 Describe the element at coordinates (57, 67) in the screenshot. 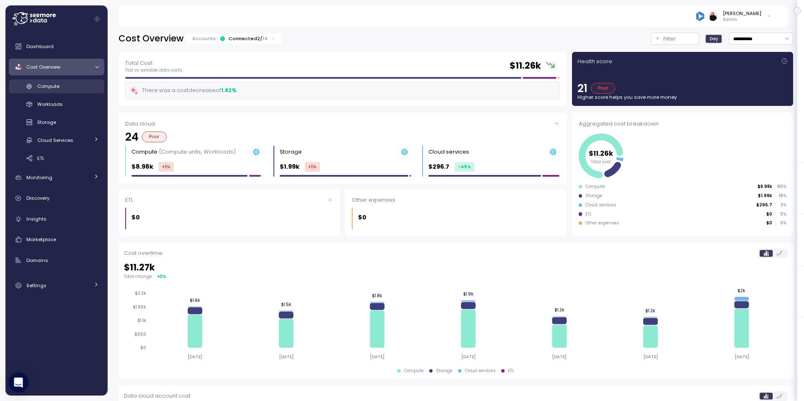

I see `a: Cost Overview` at that location.